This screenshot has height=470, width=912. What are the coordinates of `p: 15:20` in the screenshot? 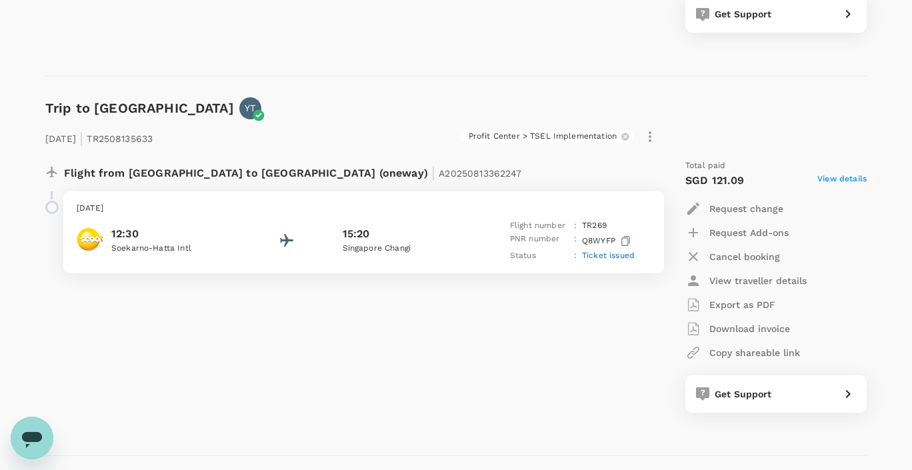 It's located at (356, 234).